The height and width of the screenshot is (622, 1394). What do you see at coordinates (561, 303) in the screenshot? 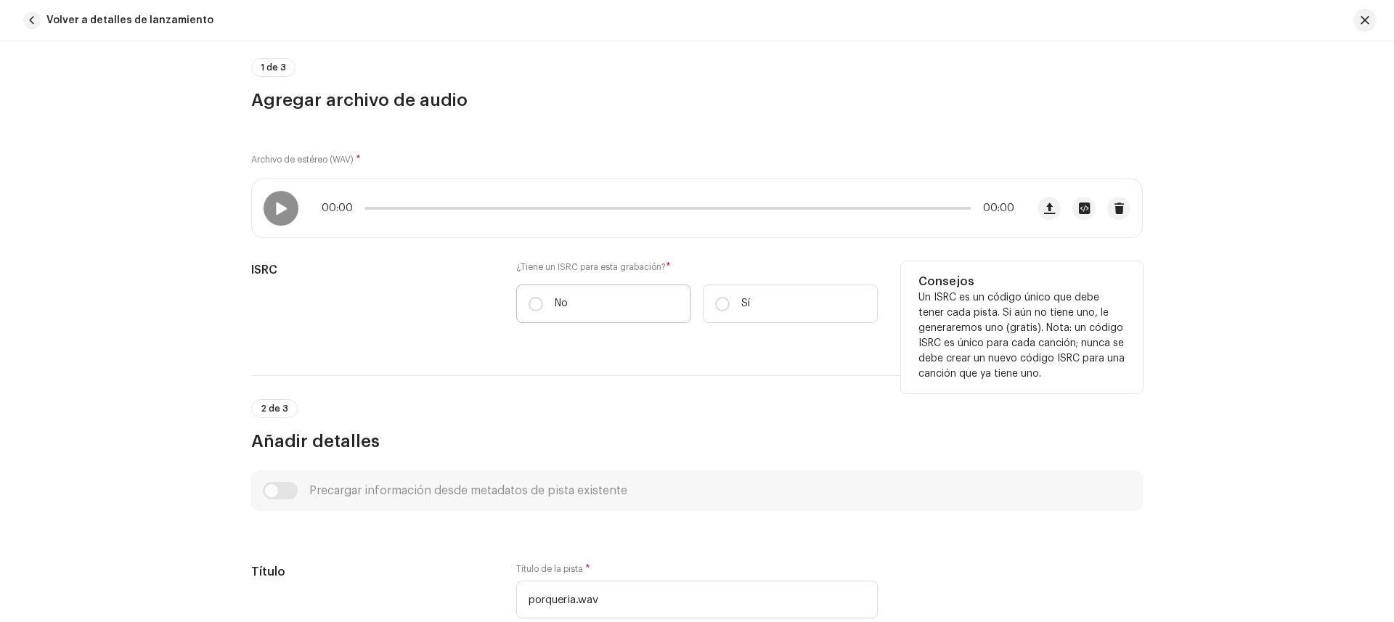
I see `font: No` at bounding box center [561, 303].